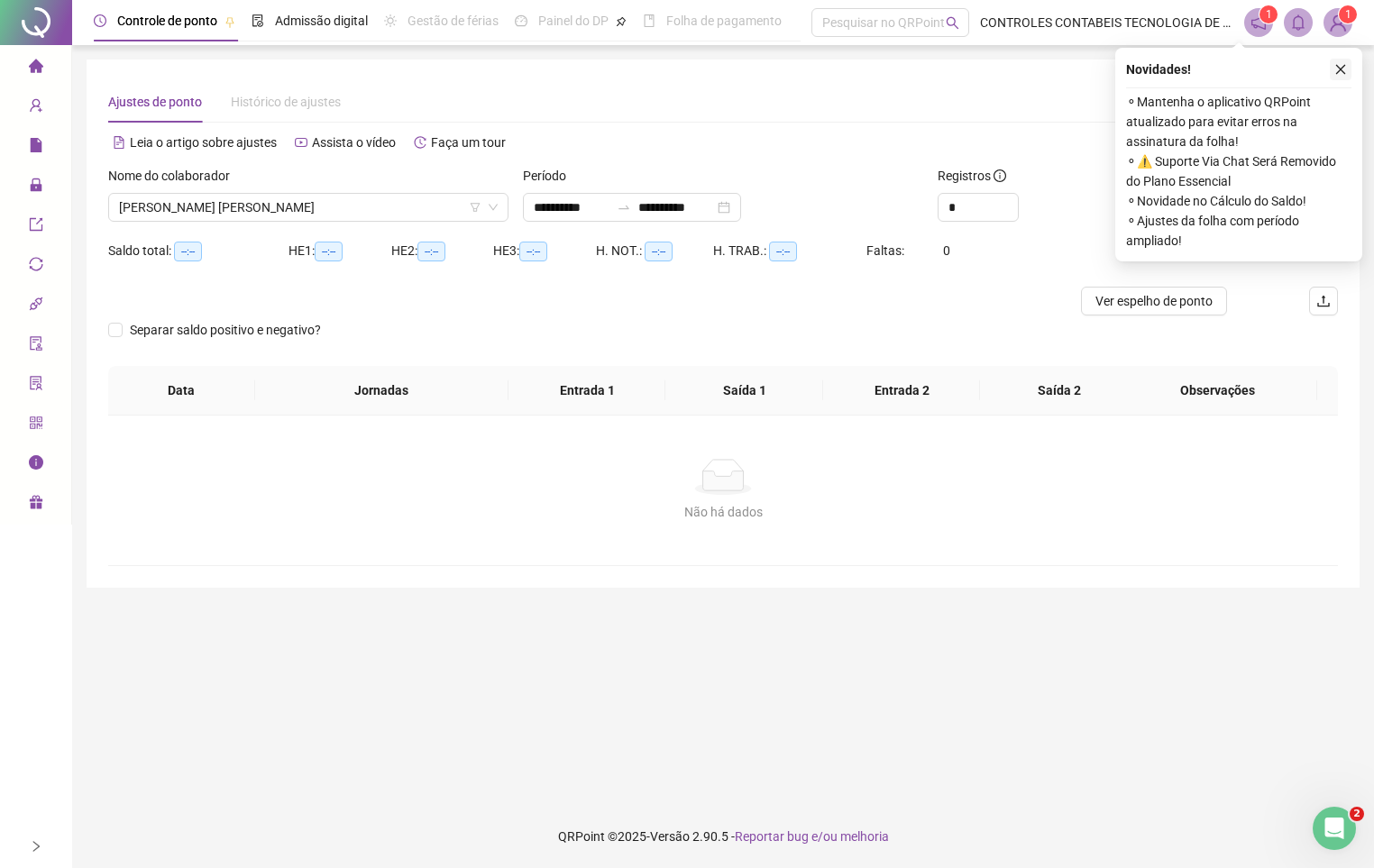  Describe the element at coordinates (947, 250) in the screenshot. I see `span: 0` at that location.